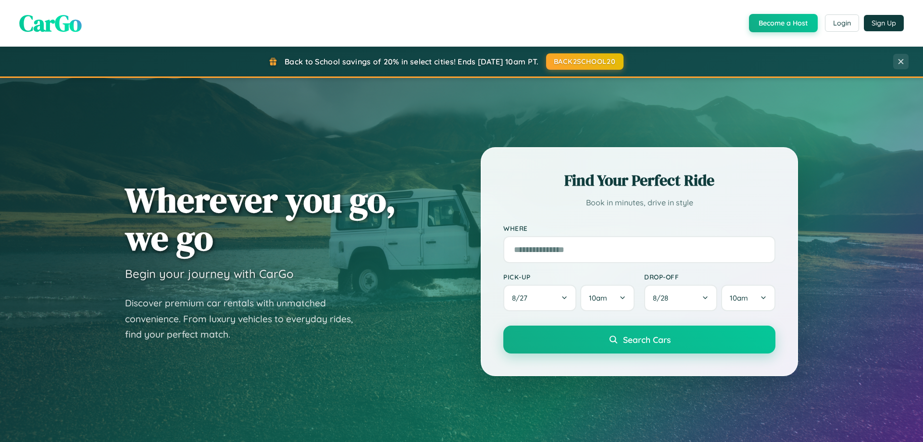  Describe the element at coordinates (639, 339) in the screenshot. I see `button: Search Cars` at that location.